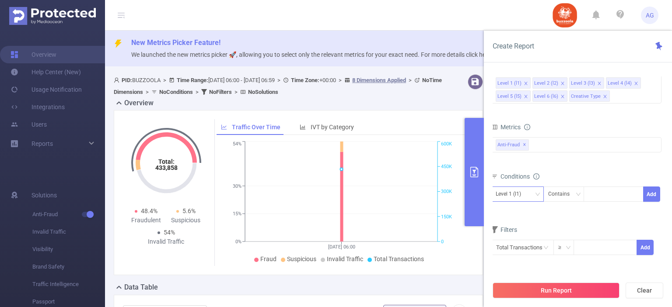 The height and width of the screenshot is (307, 672). What do you see at coordinates (146, 220) in the screenshot?
I see `div: Fraudulent` at bounding box center [146, 220].